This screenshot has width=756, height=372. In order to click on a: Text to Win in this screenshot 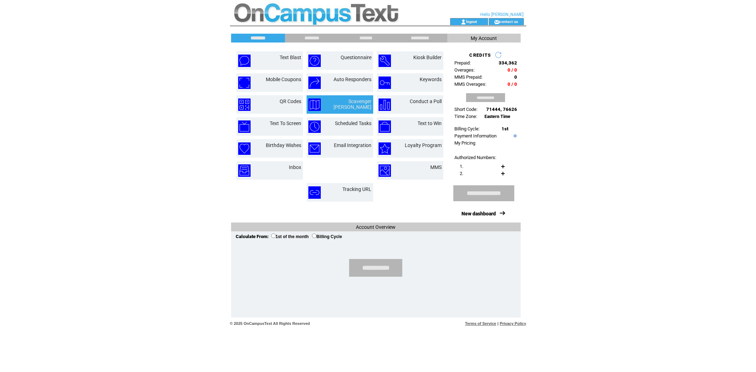, I will do `click(430, 123)`.